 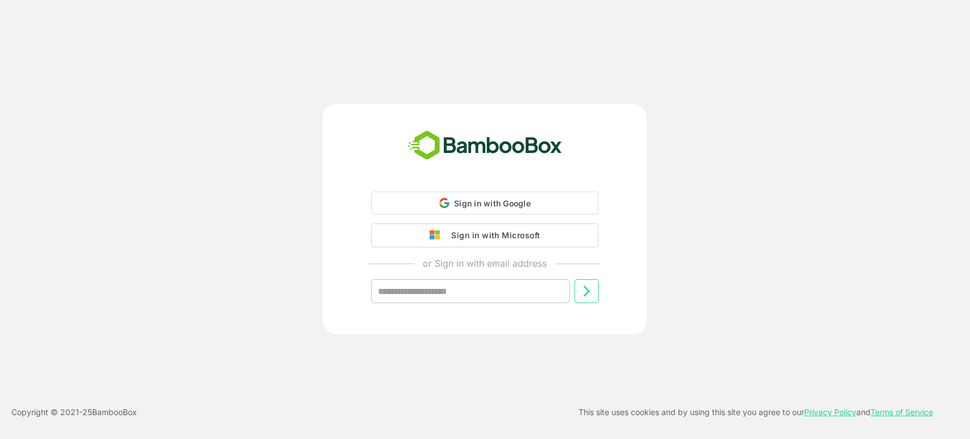 I want to click on img: google, so click(x=438, y=235).